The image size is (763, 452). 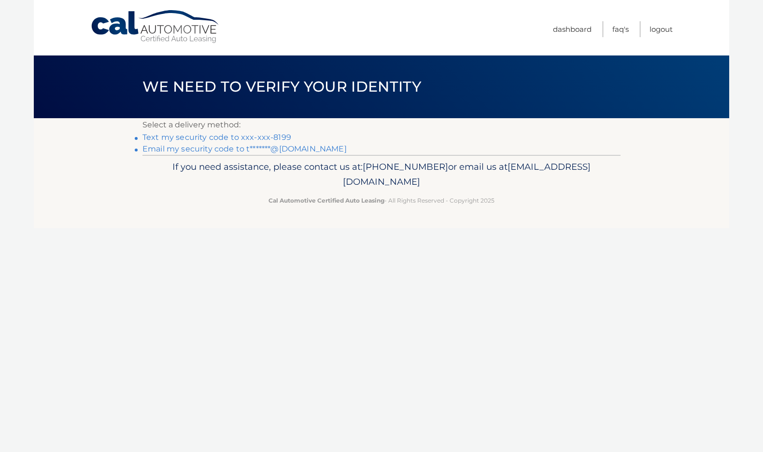 I want to click on strong: Cal Automotive Certified Auto Leasing, so click(x=326, y=200).